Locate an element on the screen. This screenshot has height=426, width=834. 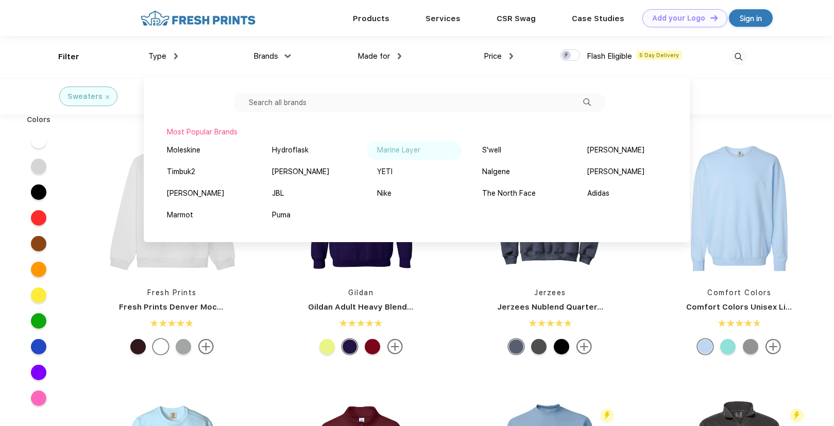
a: Gildan is located at coordinates (361, 293).